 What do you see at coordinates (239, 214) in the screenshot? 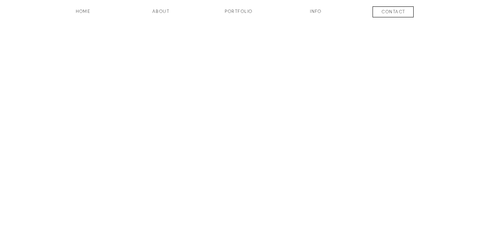
I see `a: PHOTOGRAPHY` at bounding box center [239, 214].